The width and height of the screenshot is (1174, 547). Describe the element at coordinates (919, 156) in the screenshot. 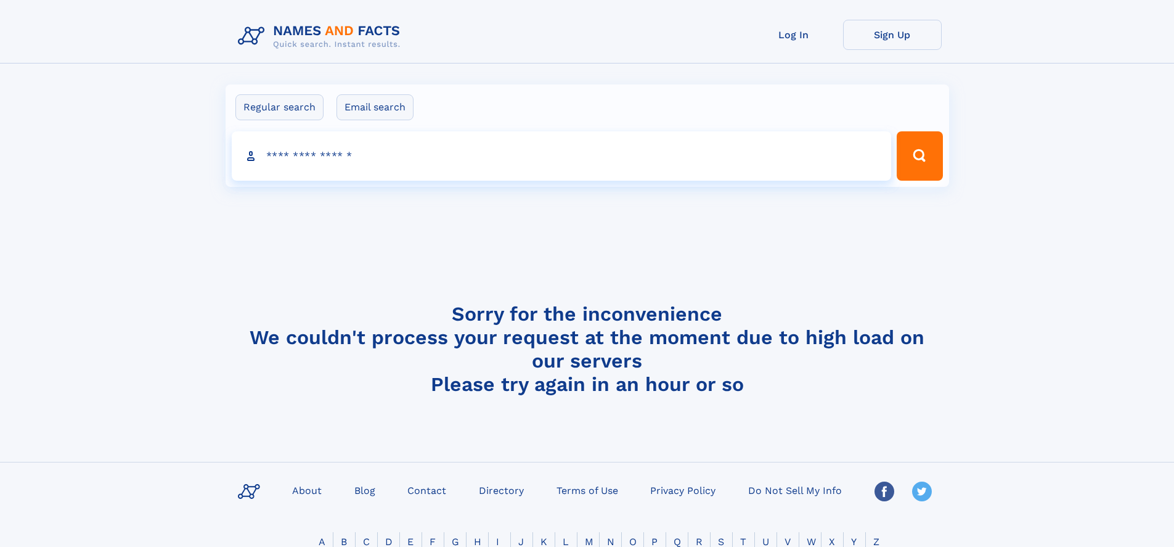

I see `button: Search Button` at that location.